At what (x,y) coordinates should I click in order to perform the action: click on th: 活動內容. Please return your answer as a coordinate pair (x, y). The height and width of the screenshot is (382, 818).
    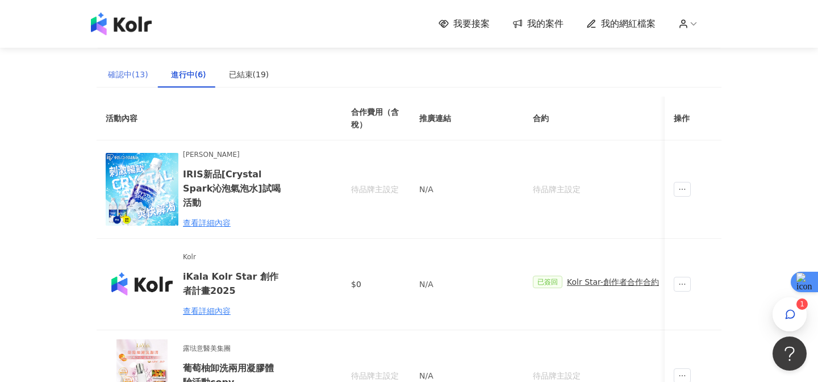
    Looking at the image, I should click on (210, 118).